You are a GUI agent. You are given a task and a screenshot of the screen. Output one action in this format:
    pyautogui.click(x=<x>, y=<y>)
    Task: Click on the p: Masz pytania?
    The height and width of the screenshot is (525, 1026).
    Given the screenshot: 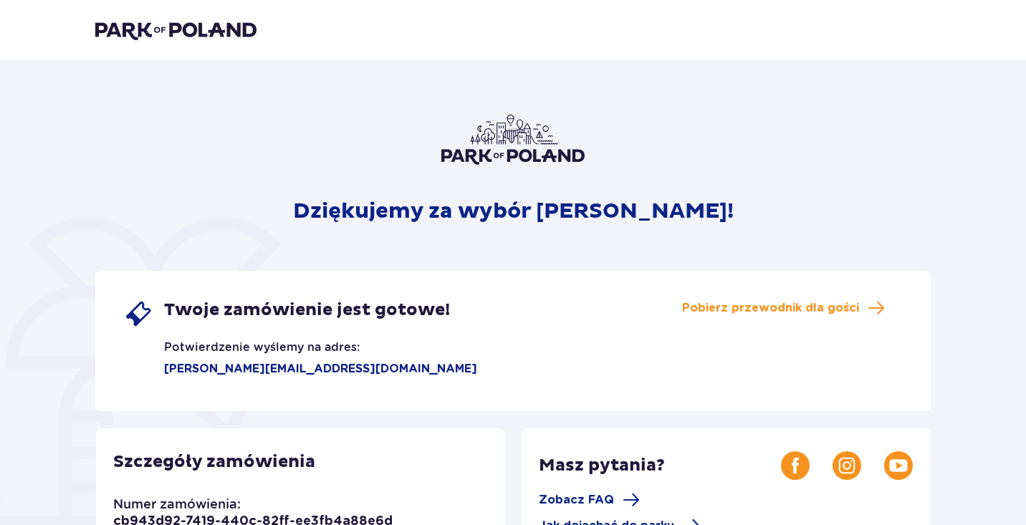 What is the action you would take?
    pyautogui.click(x=660, y=466)
    